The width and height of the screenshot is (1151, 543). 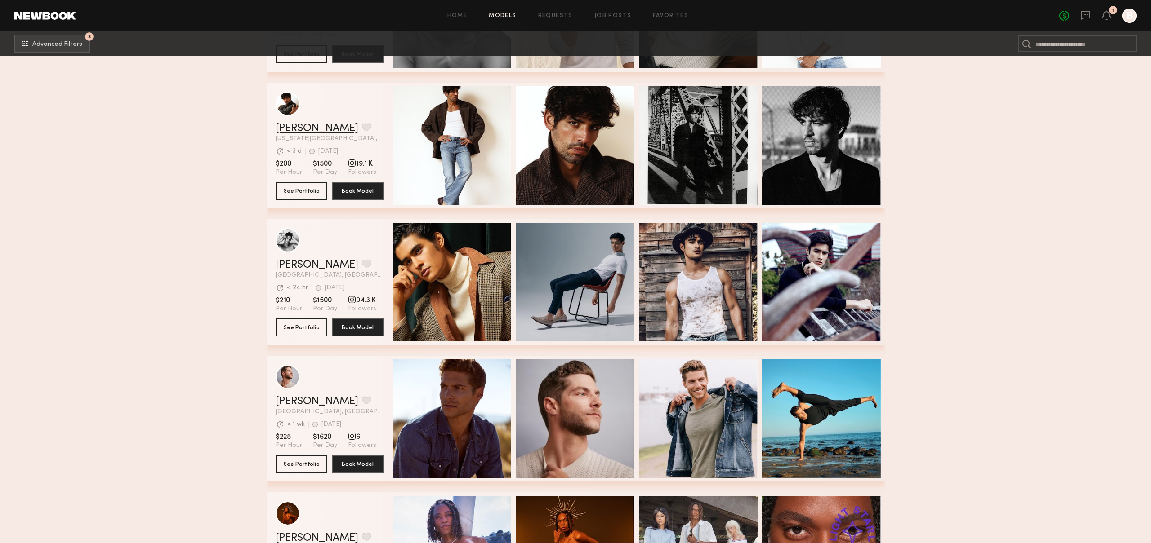 What do you see at coordinates (296, 425) in the screenshot?
I see `div: < 1 wk` at bounding box center [296, 425].